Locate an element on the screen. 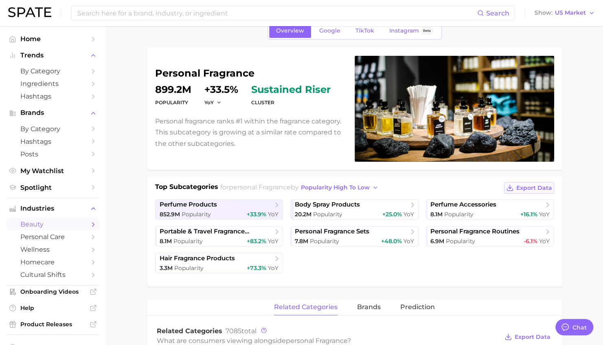  span: +73.3% is located at coordinates (256, 268).